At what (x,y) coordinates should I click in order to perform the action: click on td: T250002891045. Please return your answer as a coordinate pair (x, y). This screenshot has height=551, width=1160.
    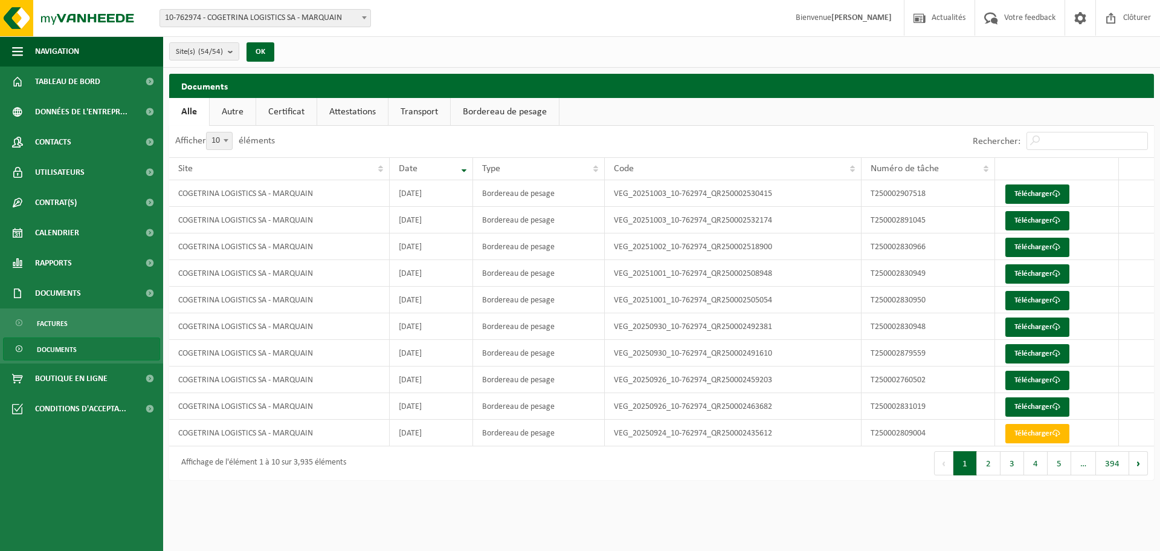
    Looking at the image, I should click on (928, 220).